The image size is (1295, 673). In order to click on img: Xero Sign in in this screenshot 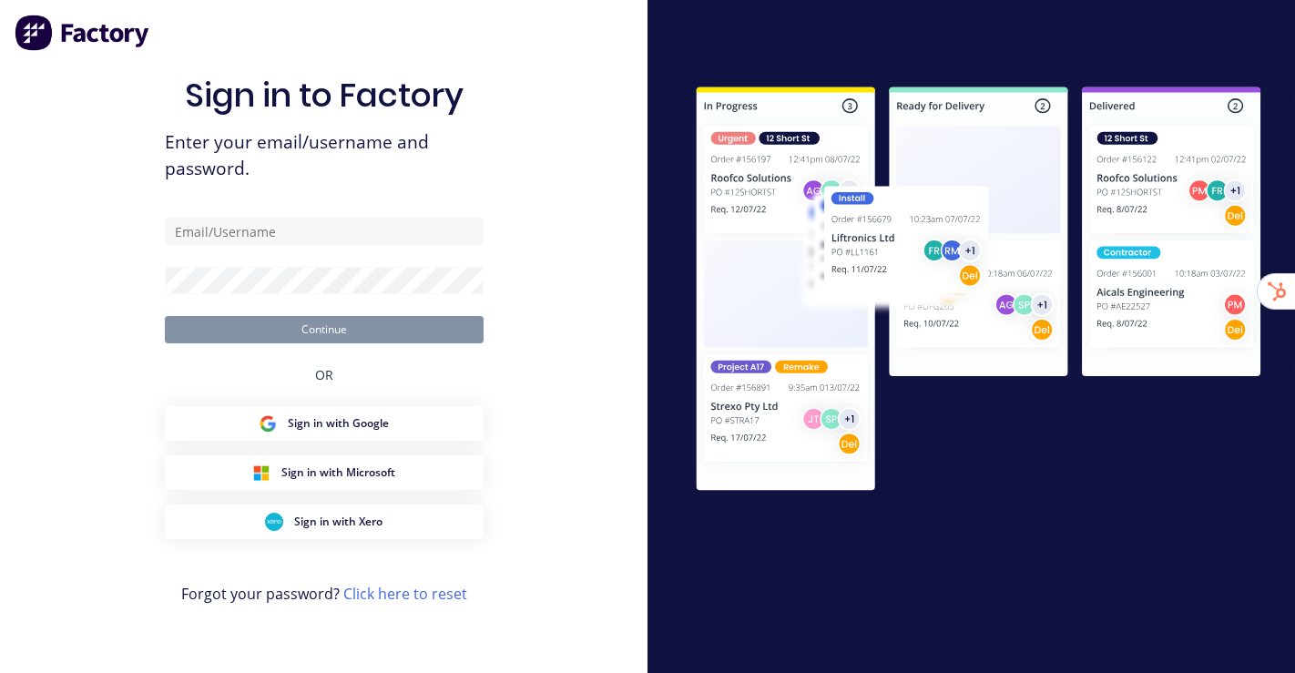, I will do `click(274, 522)`.